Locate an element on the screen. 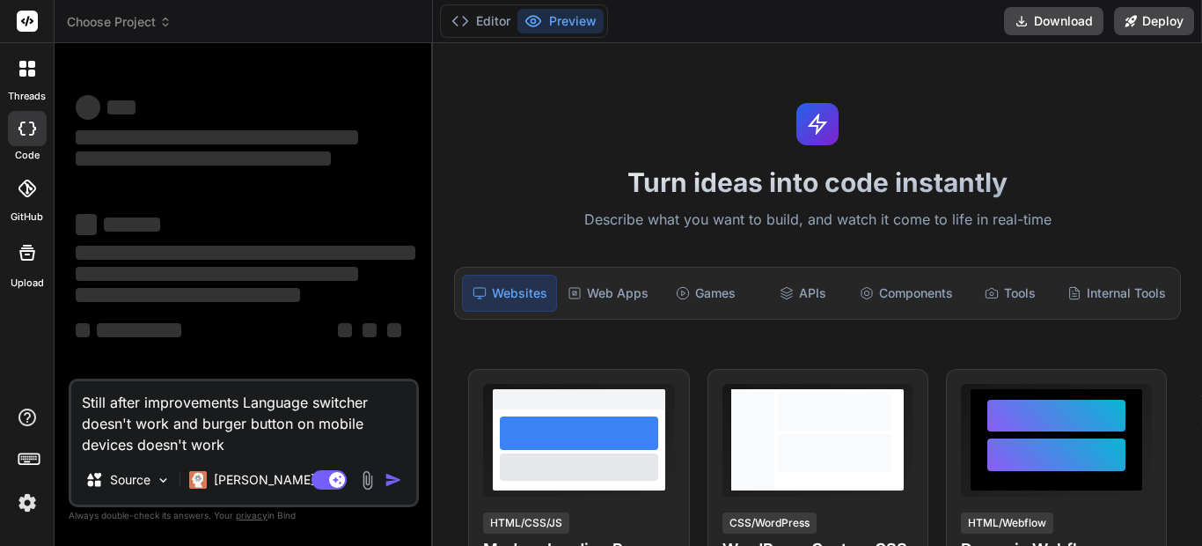 The height and width of the screenshot is (546, 1202). div: Web Apps is located at coordinates (608, 293).